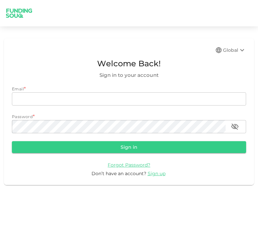 This screenshot has height=252, width=258. Describe the element at coordinates (129, 147) in the screenshot. I see `button: Sign in` at that location.